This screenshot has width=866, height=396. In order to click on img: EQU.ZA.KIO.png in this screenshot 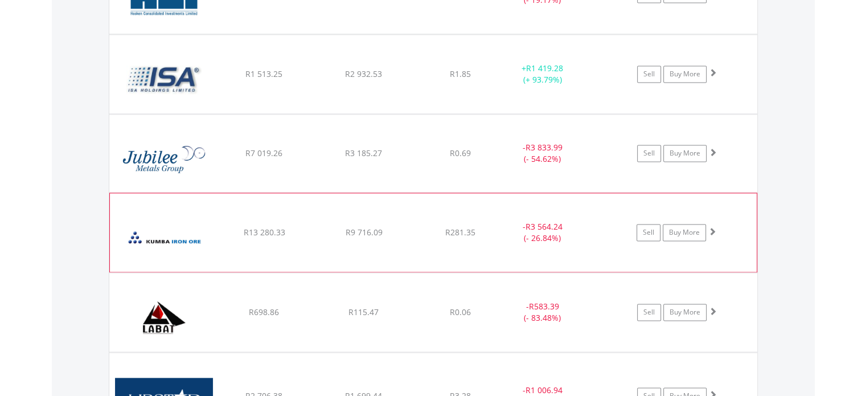, I will do `click(165, 238)`.